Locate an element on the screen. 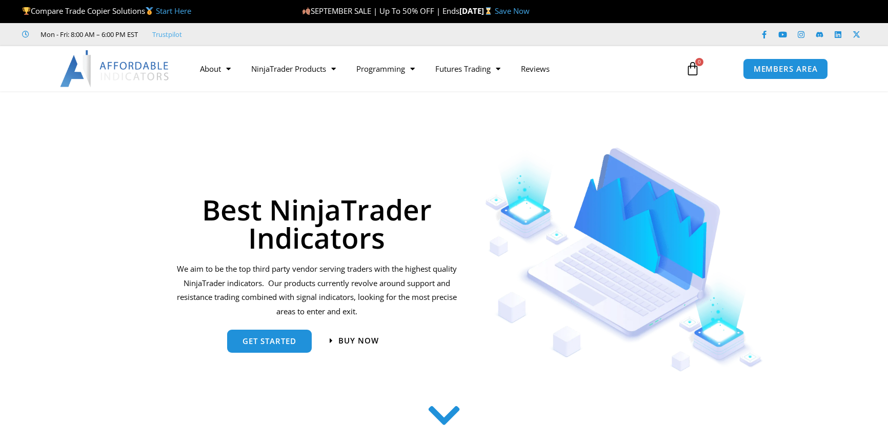  a: NinjaTrader Products is located at coordinates (293, 69).